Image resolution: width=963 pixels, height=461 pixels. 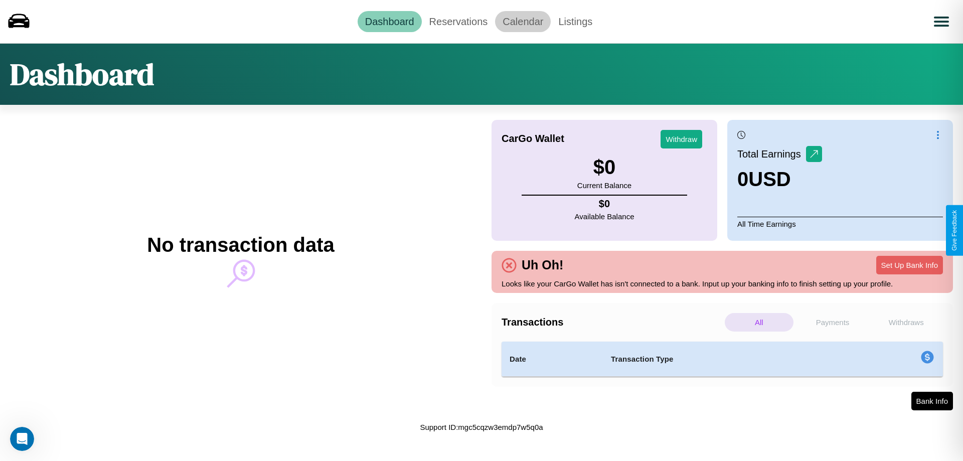 I want to click on button: Bank Info, so click(x=932, y=401).